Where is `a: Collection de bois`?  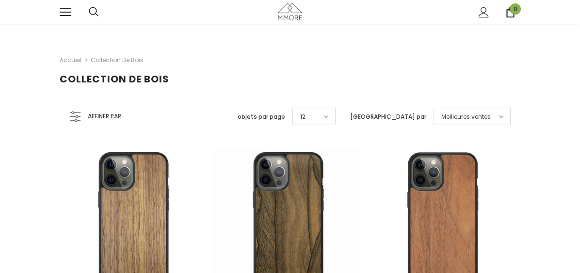
a: Collection de bois is located at coordinates (117, 60).